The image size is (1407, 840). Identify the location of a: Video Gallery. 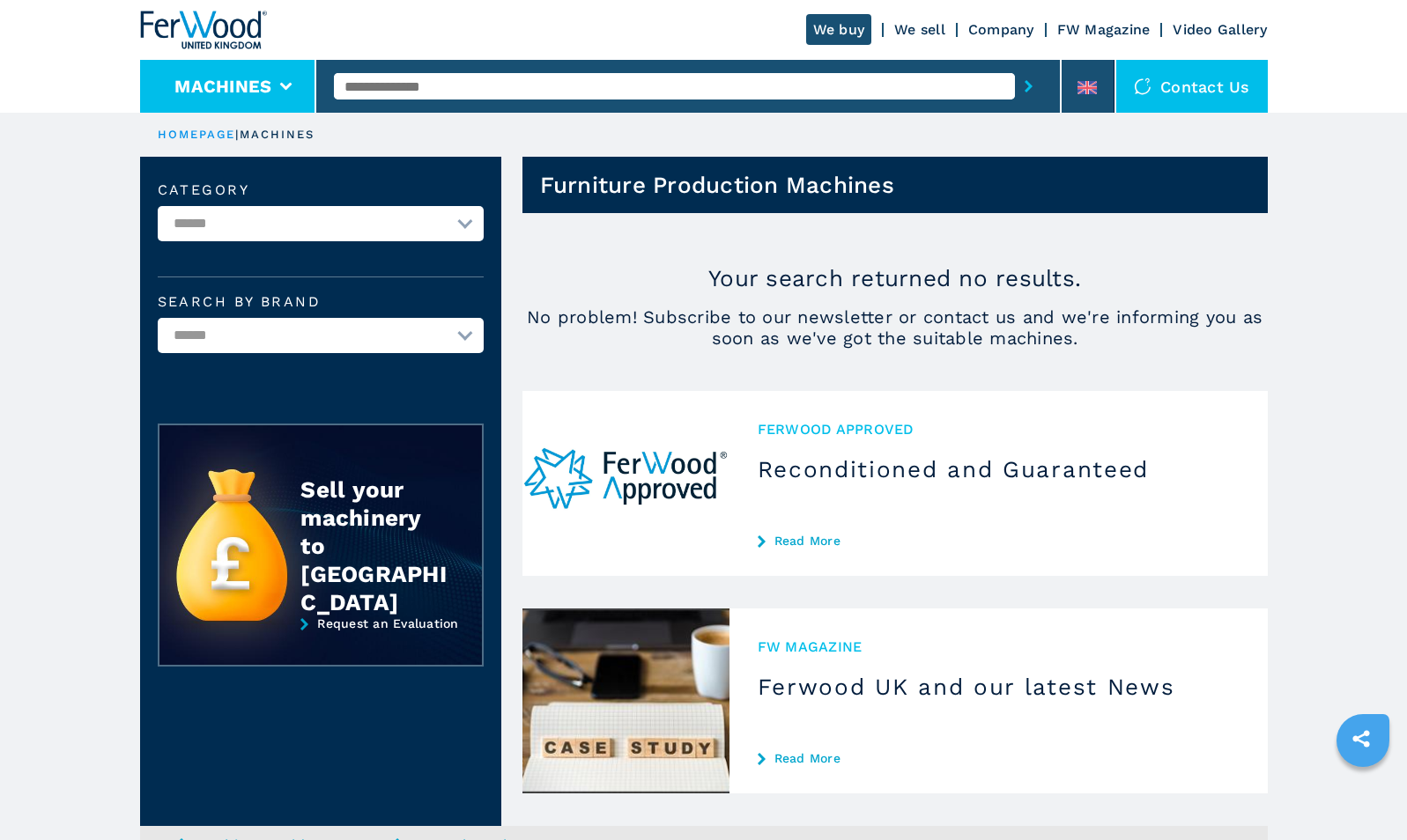
(1220, 29).